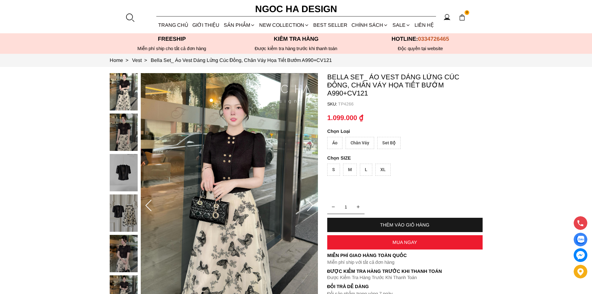 The width and height of the screenshot is (592, 294). I want to click on img: Bella Set_ Áo Vest Dáng Lửng Cúc Đồng, Chân Váy Họa Tiết Bướm A990+CV121_mini_3, so click(124, 213).